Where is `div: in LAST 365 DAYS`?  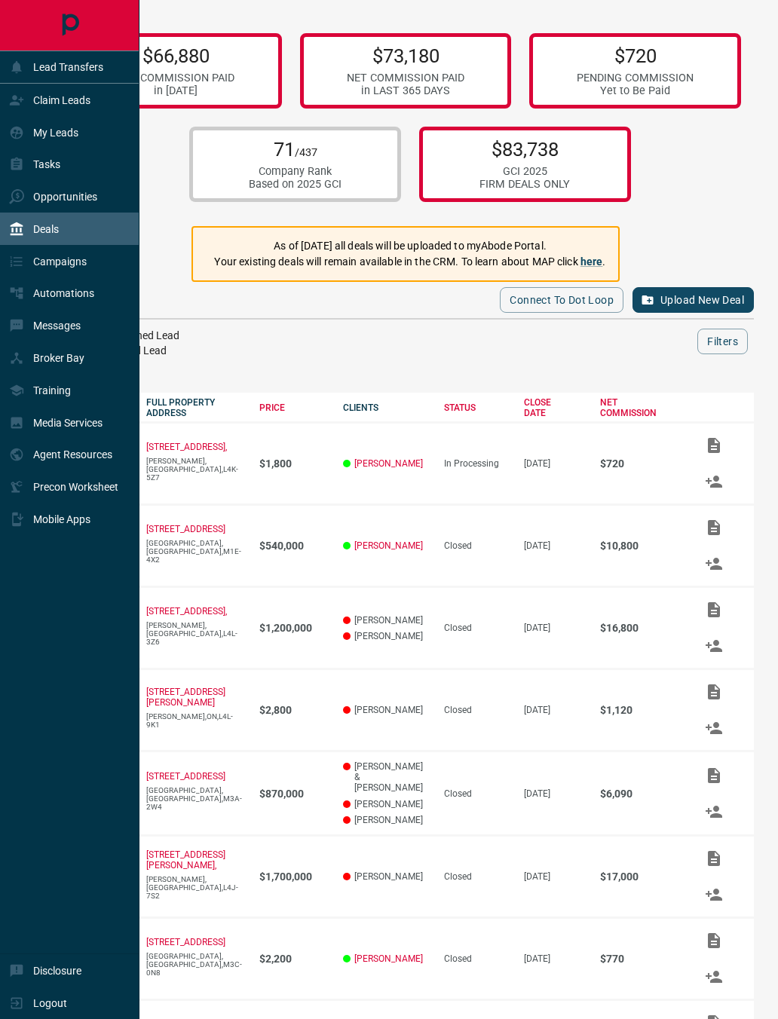
div: in LAST 365 DAYS is located at coordinates (405, 90).